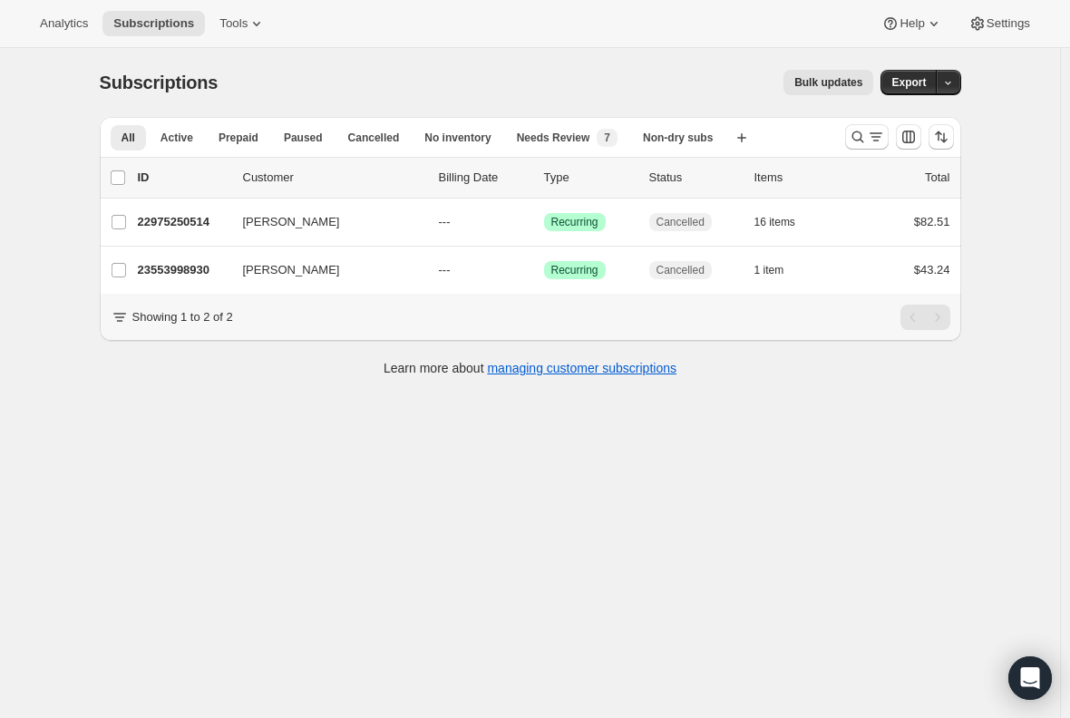  I want to click on span: Export, so click(909, 83).